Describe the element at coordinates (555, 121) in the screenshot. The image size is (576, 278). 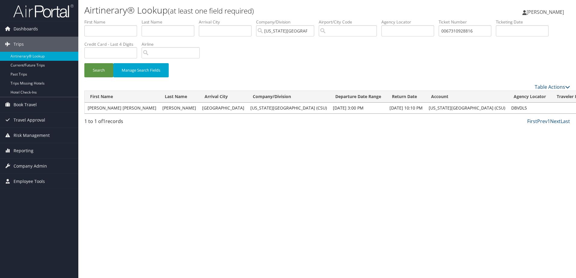
I see `a: Next` at that location.